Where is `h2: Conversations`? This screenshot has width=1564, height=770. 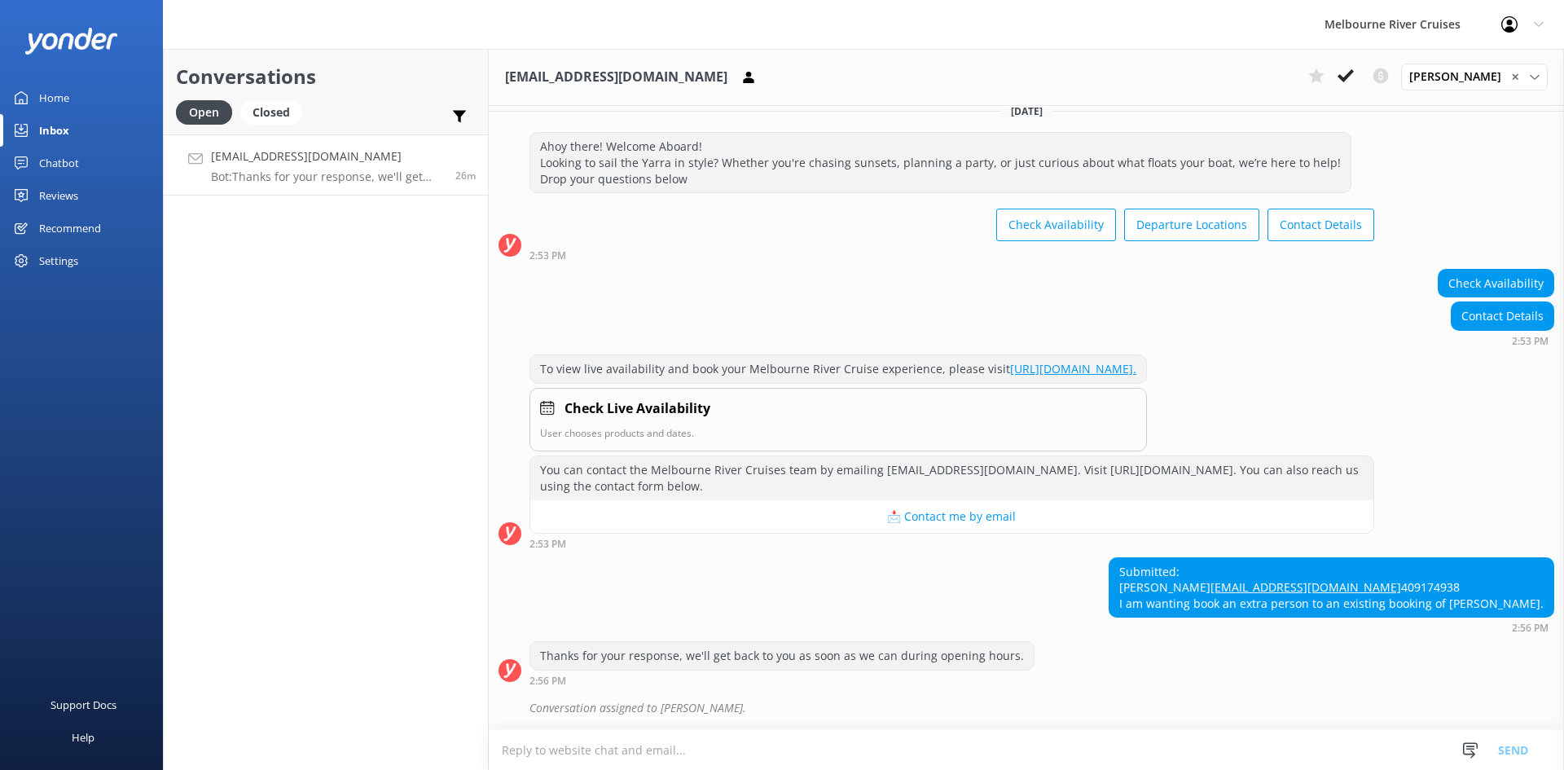
h2: Conversations is located at coordinates (326, 77).